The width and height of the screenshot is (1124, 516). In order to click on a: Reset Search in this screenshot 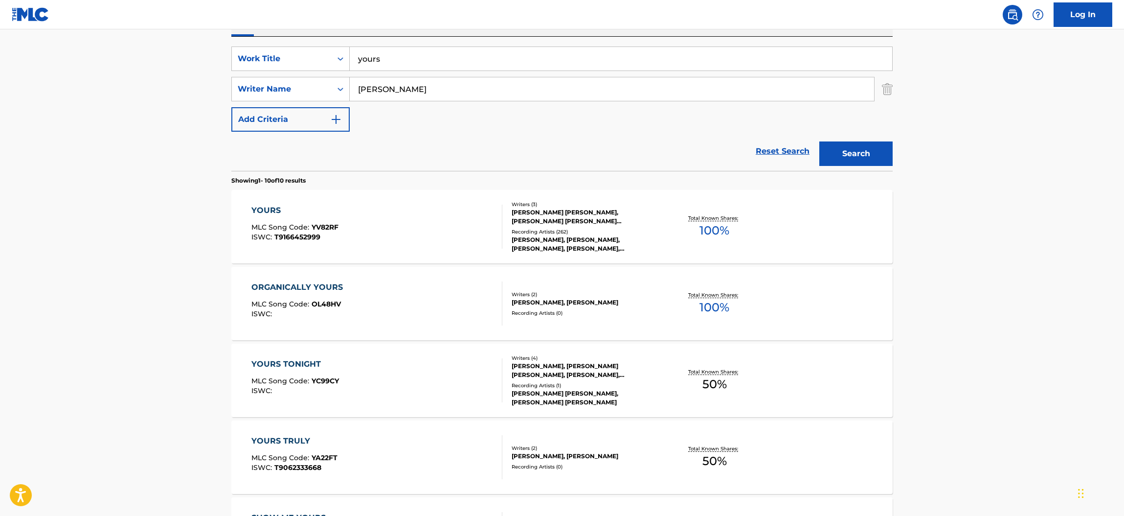, I will do `click(783, 151)`.